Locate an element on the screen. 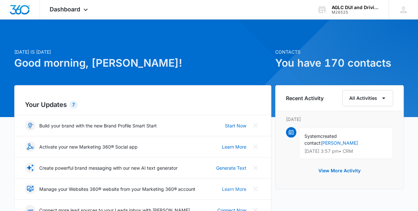 The height and width of the screenshot is (211, 418). h6: Recent Activity is located at coordinates (305, 98).